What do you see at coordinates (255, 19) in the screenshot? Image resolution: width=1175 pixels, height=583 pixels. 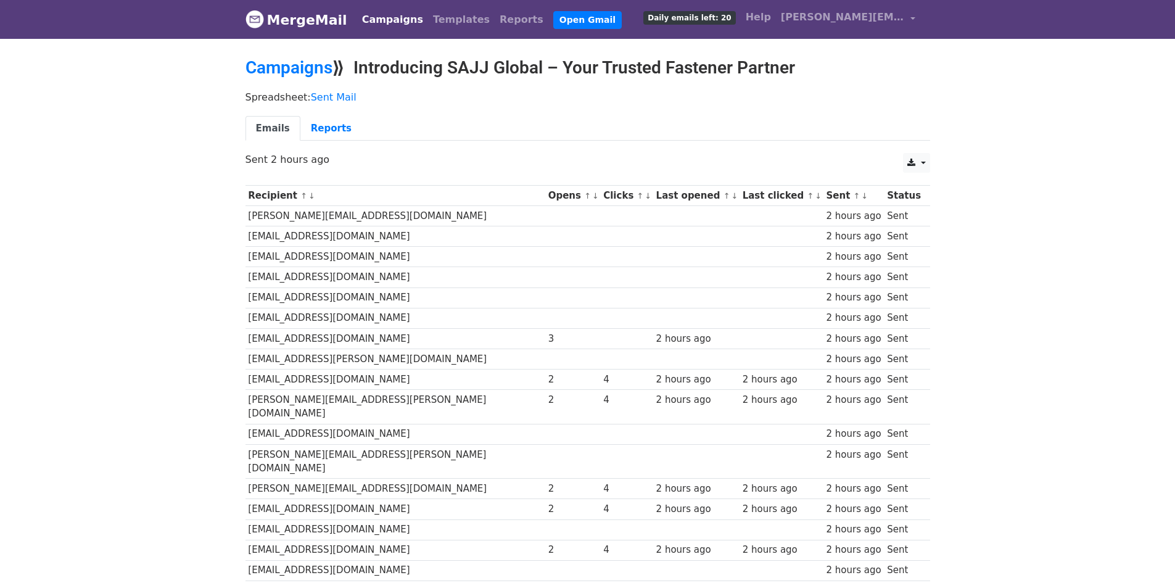 I see `img: MergeMail logo` at bounding box center [255, 19].